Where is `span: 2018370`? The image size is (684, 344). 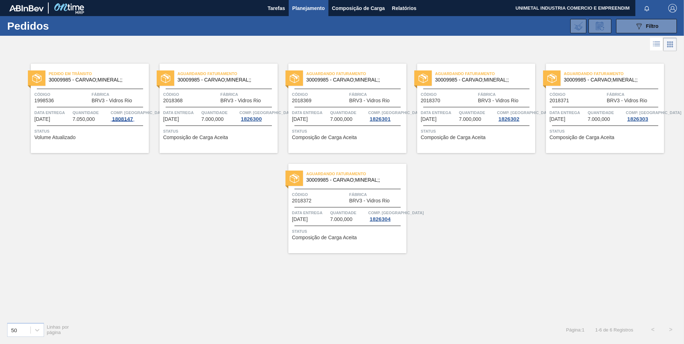
span: 2018370 is located at coordinates (431, 101).